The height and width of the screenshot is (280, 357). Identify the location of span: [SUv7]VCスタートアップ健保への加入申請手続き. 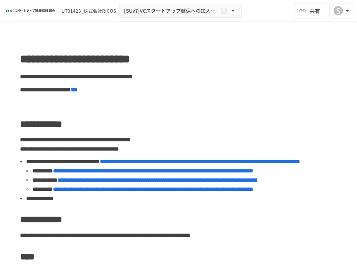
(171, 11).